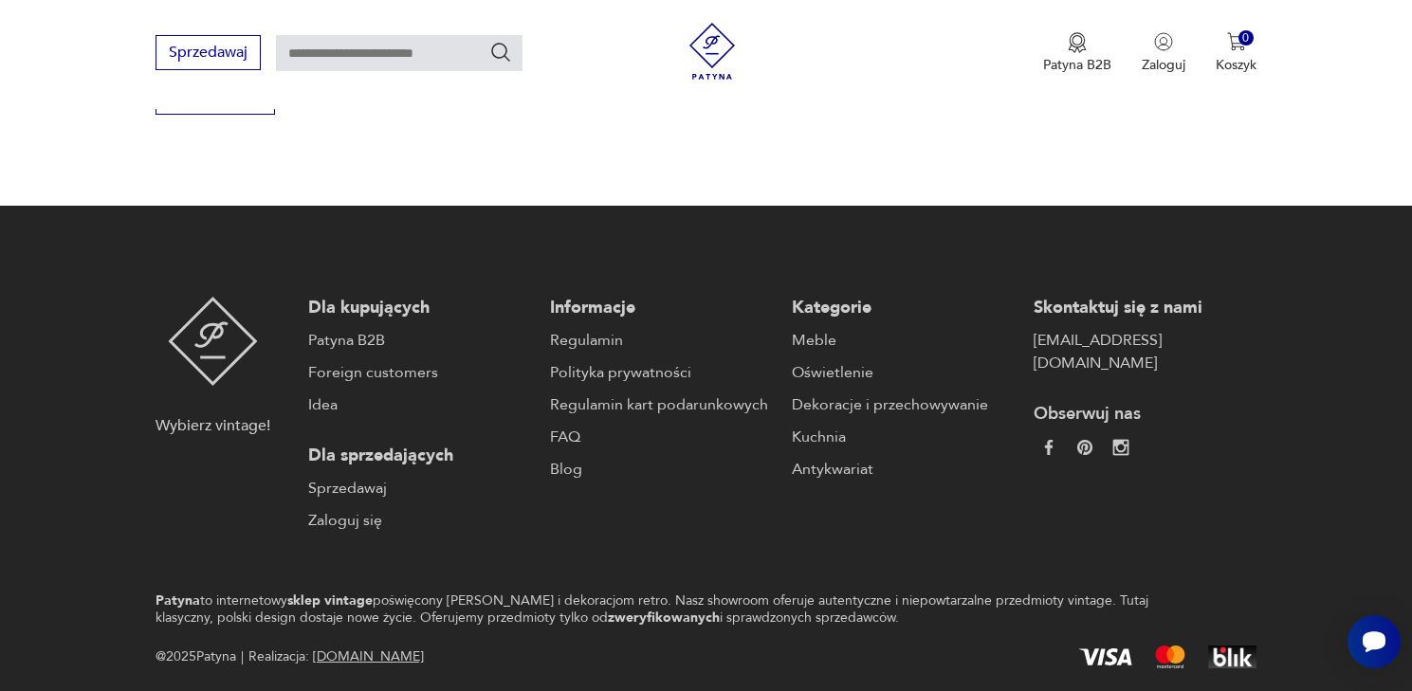 Image resolution: width=1412 pixels, height=691 pixels. I want to click on a: Antykwariat, so click(903, 469).